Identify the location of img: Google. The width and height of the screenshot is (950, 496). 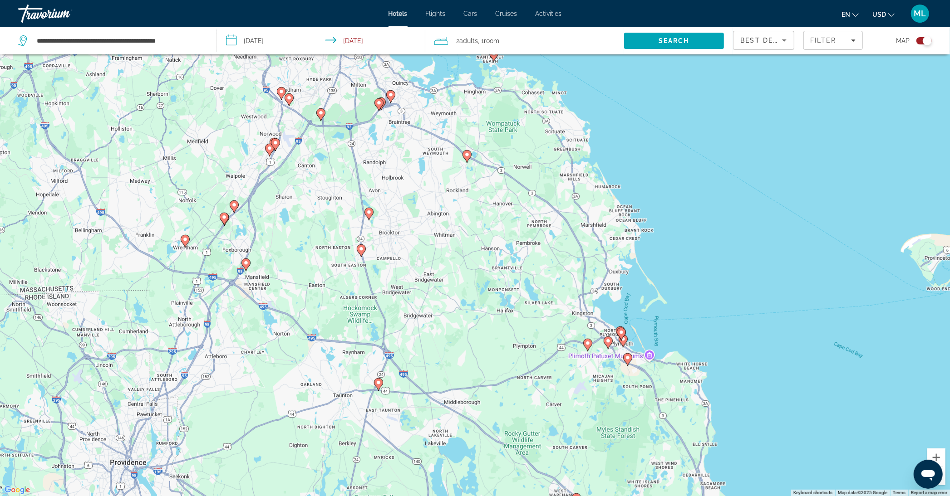
(17, 491).